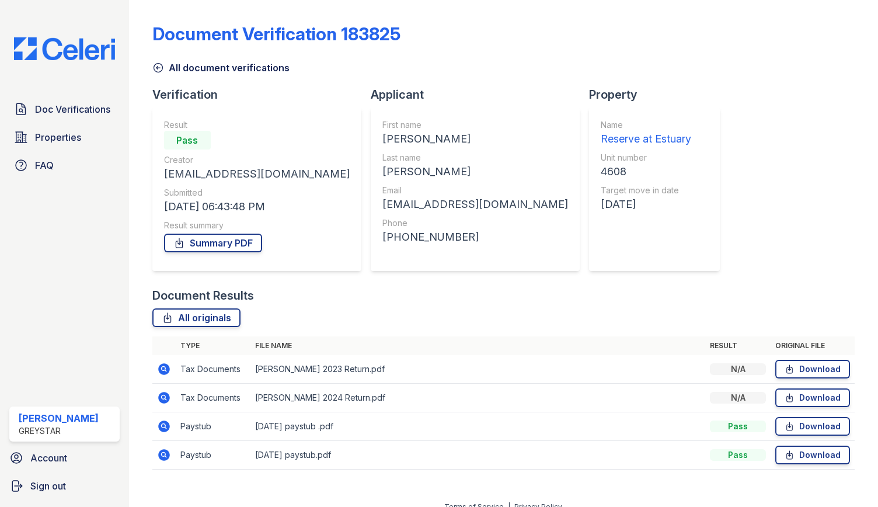  I want to click on a: Properties, so click(64, 137).